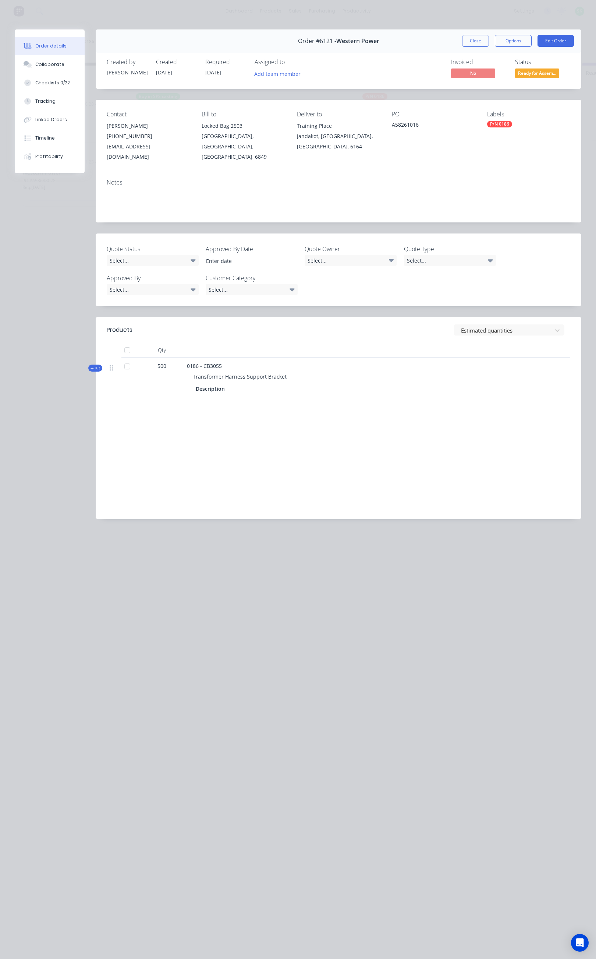 Image resolution: width=596 pixels, height=959 pixels. Describe the element at coordinates (339, 114) in the screenshot. I see `div: Deliver to` at that location.